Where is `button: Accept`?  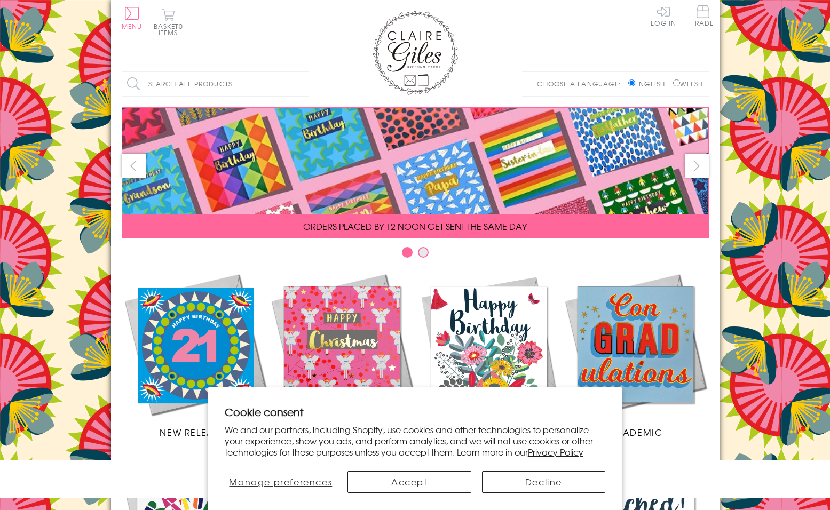 button: Accept is located at coordinates (409, 482).